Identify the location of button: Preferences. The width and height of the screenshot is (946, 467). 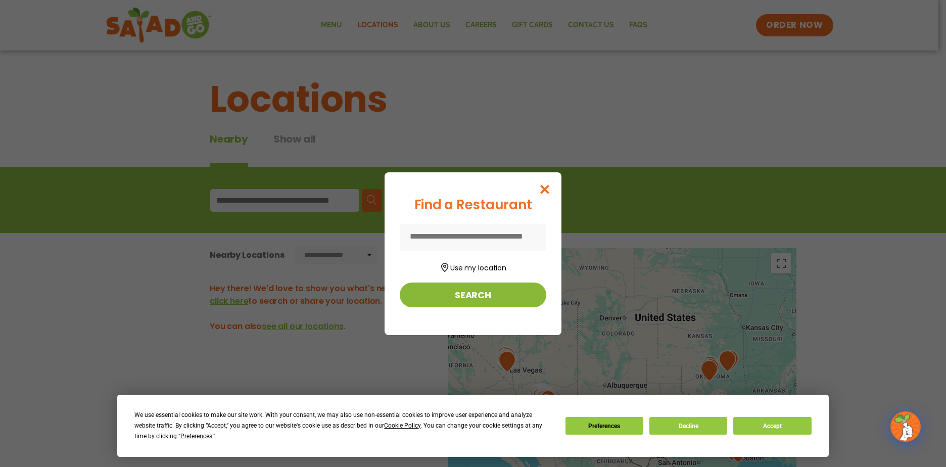
(604, 425).